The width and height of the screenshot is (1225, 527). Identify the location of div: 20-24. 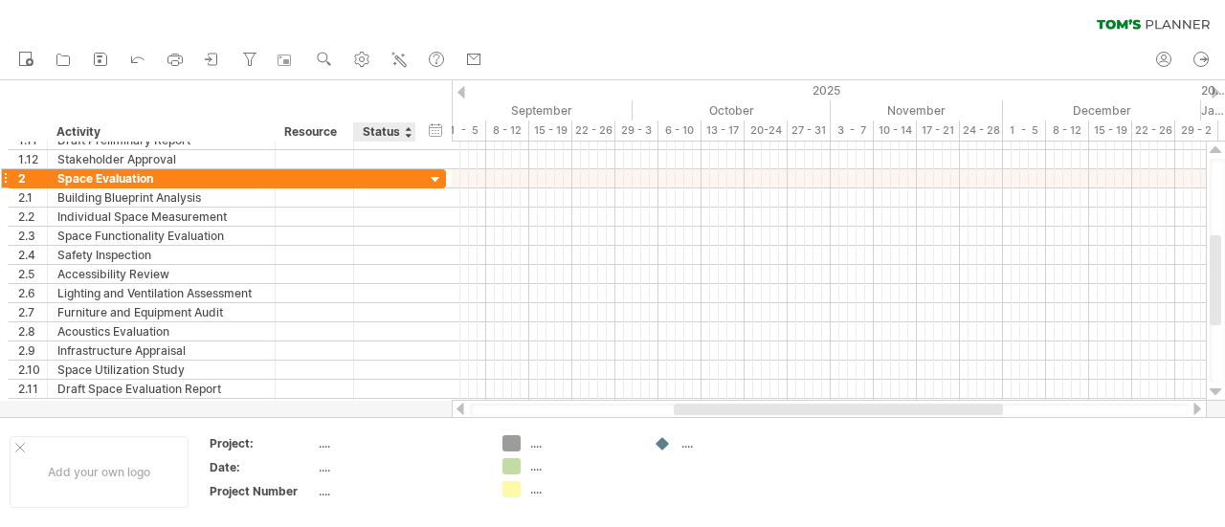
(766, 130).